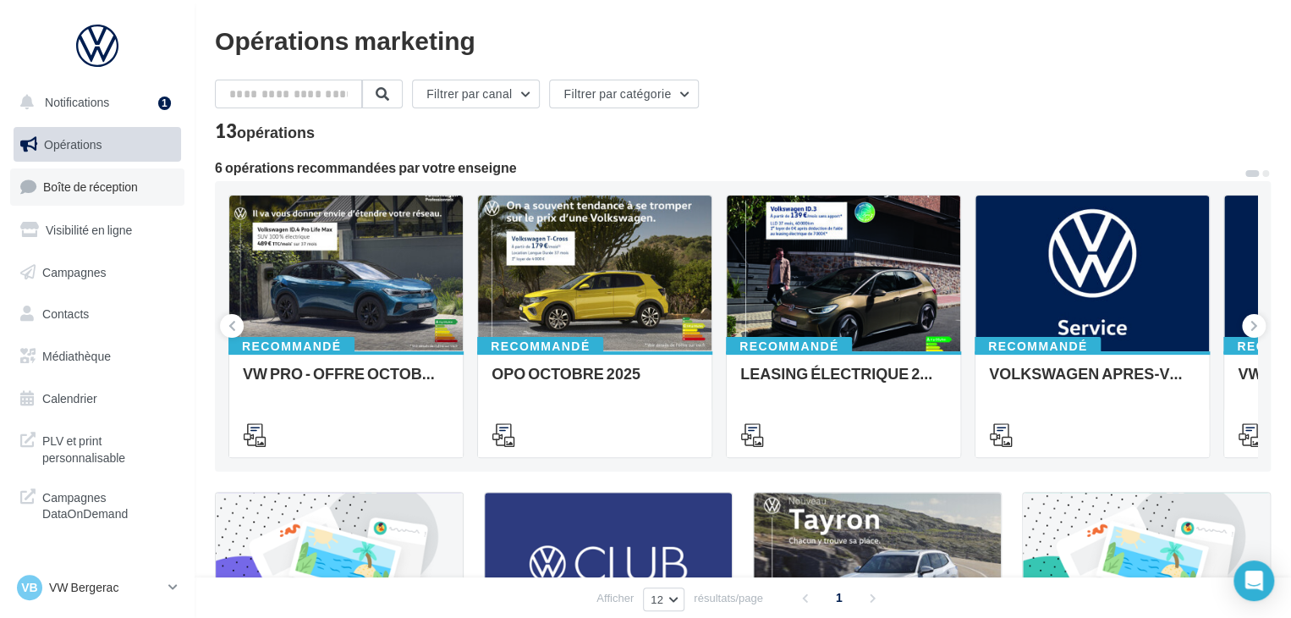  Describe the element at coordinates (615, 597) in the screenshot. I see `span: Afficher` at that location.